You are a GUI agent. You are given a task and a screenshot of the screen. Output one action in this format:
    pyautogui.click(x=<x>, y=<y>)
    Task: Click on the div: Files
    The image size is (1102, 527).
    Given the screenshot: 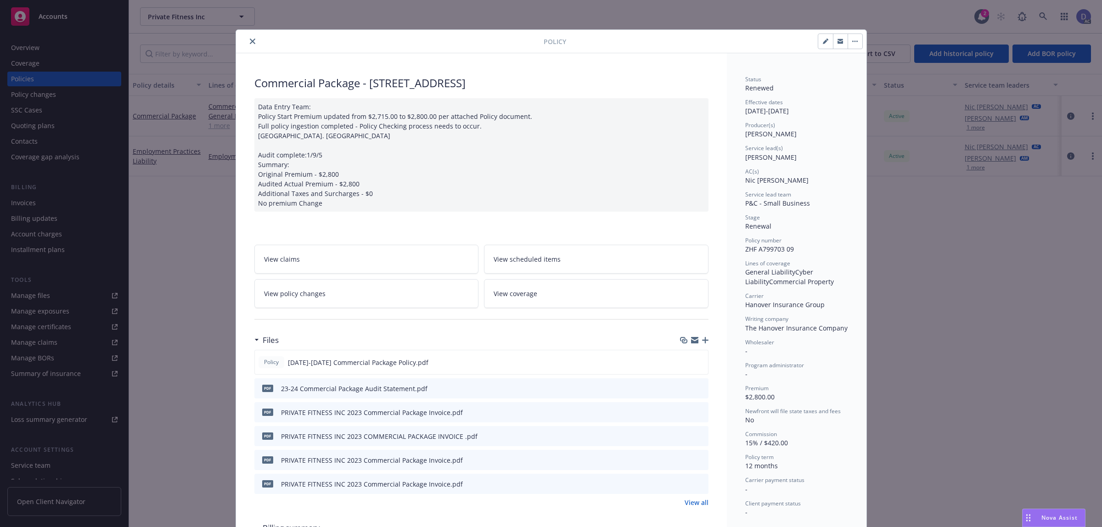 What is the action you would take?
    pyautogui.click(x=266, y=340)
    